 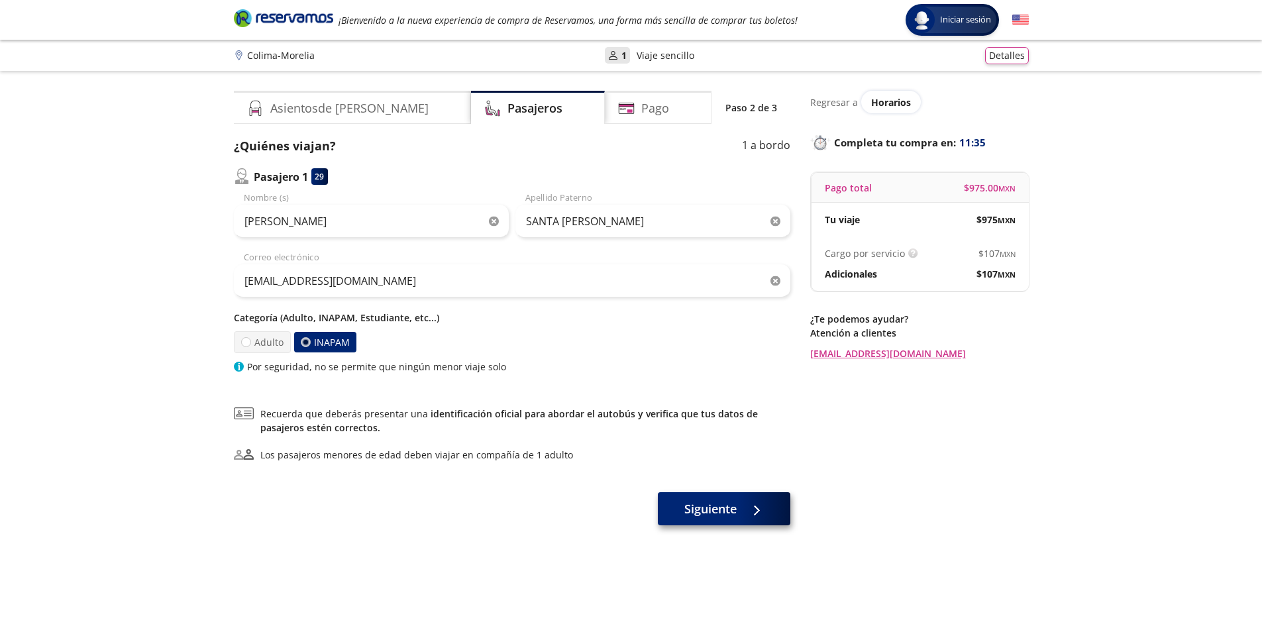 What do you see at coordinates (920, 142) in the screenshot?
I see `p: Completa tu compra en :` at bounding box center [920, 142].